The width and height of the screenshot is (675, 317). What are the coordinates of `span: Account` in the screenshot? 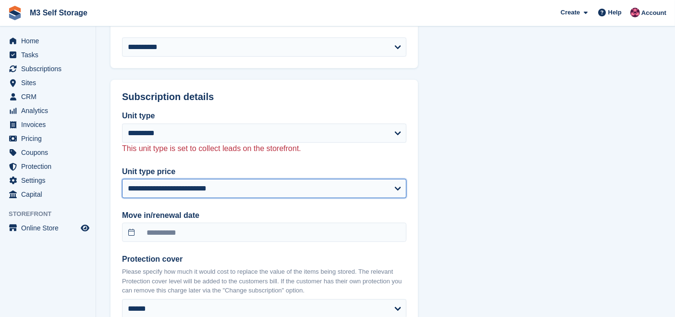 It's located at (654, 13).